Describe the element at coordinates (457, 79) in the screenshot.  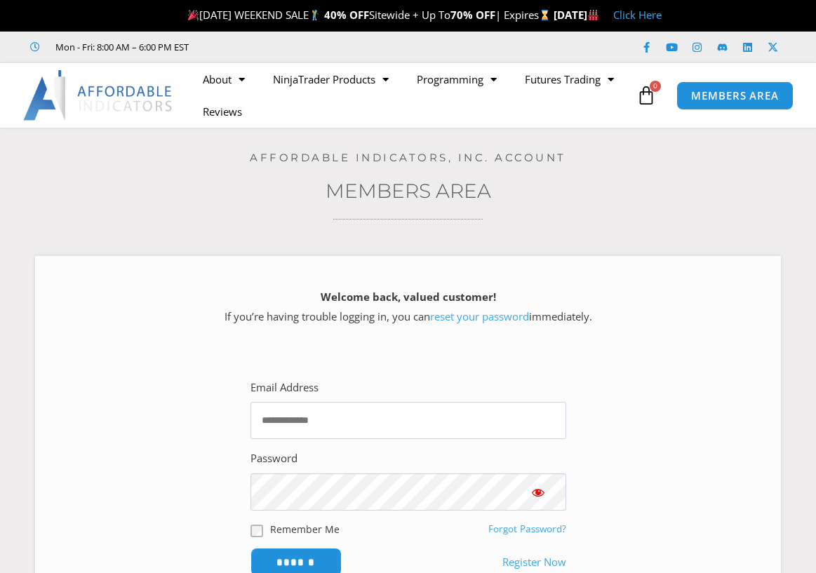
I see `a: Programming` at that location.